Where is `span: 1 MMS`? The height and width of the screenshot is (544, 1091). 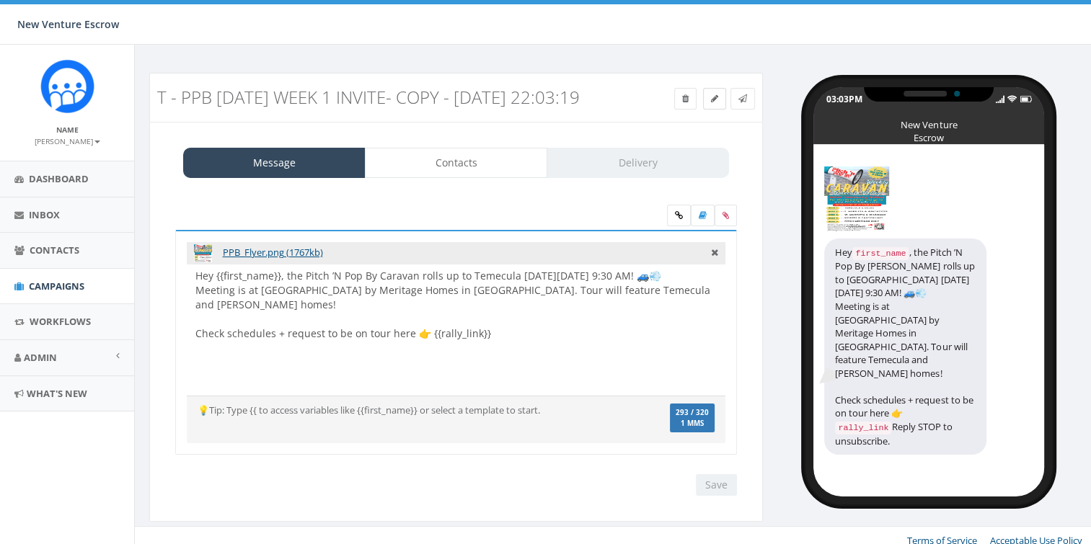
span: 1 MMS is located at coordinates (692, 424).